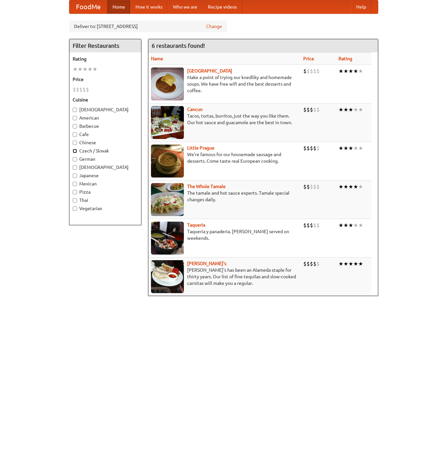 The width and height of the screenshot is (447, 466). What do you see at coordinates (195, 109) in the screenshot?
I see `a: Cancun` at bounding box center [195, 109].